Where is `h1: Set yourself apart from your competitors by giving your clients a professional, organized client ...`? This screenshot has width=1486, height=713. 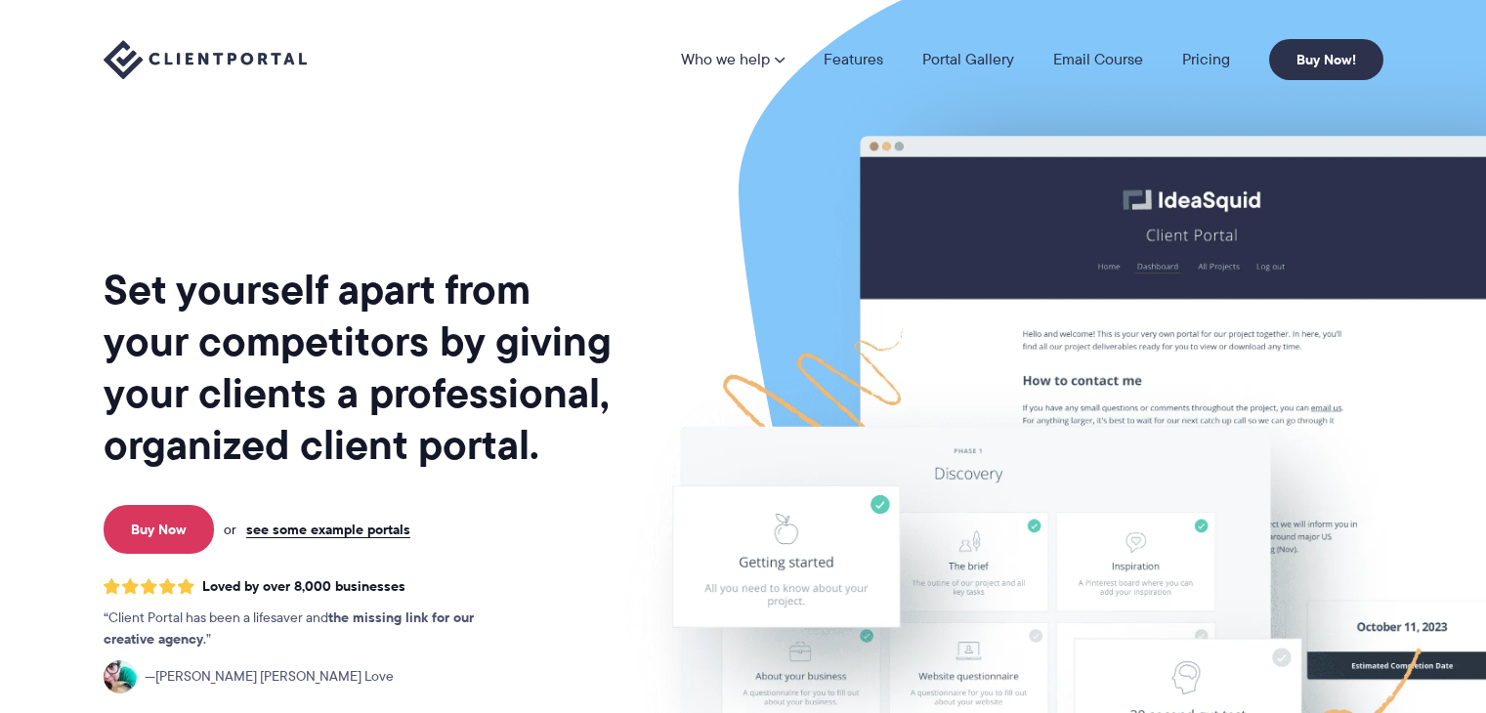 h1: Set yourself apart from your competitors by giving your clients a professional, organized client ... is located at coordinates (360, 367).